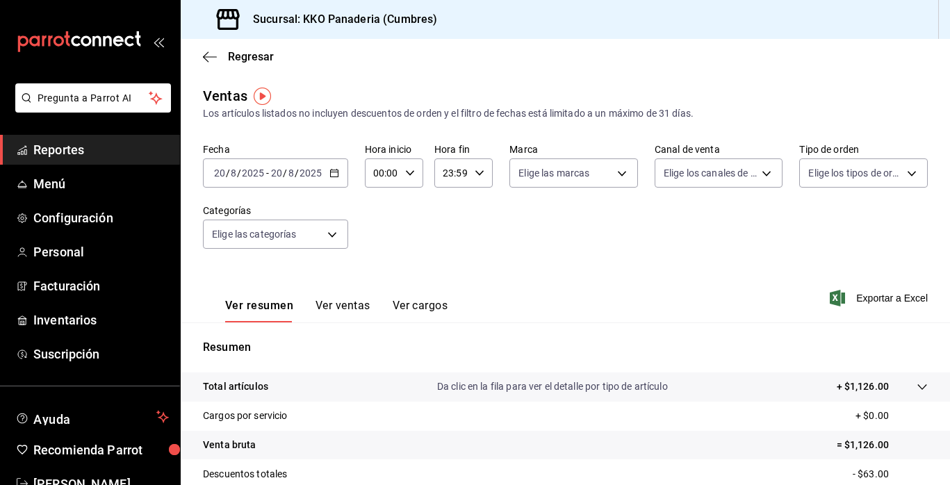 Image resolution: width=950 pixels, height=485 pixels. I want to click on div: Los artículos listados no incluyen descuentos de orden y el filtro de fechas está limitado a un m..., so click(565, 113).